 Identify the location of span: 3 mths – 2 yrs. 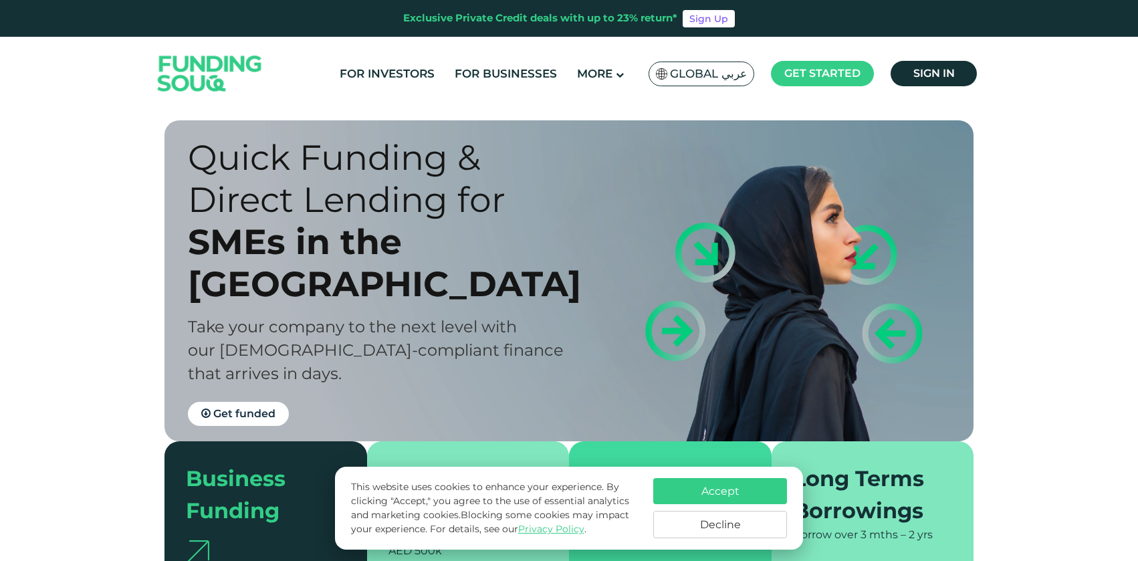
(896, 534).